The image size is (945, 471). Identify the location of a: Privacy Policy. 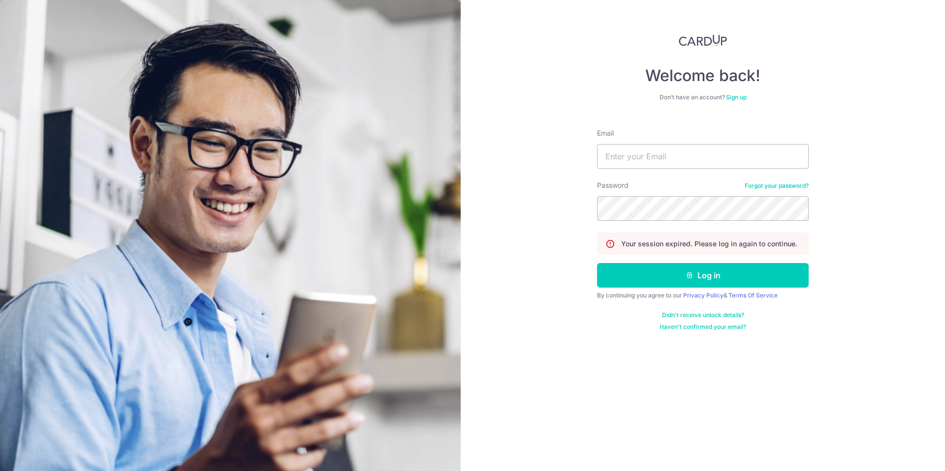
(703, 295).